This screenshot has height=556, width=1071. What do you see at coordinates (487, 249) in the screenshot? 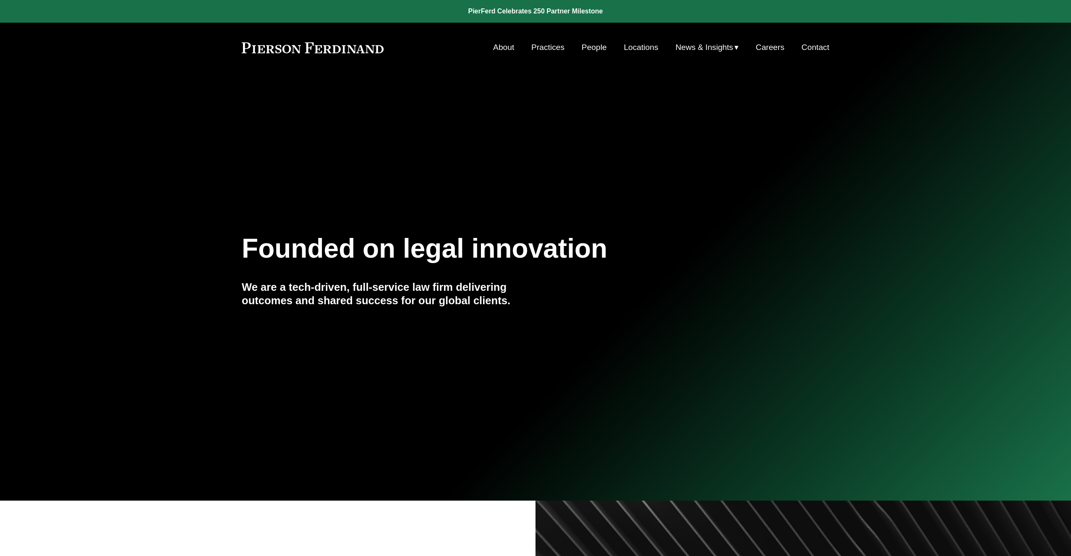
I see `h1: Founded on legal innovation` at bounding box center [487, 249].